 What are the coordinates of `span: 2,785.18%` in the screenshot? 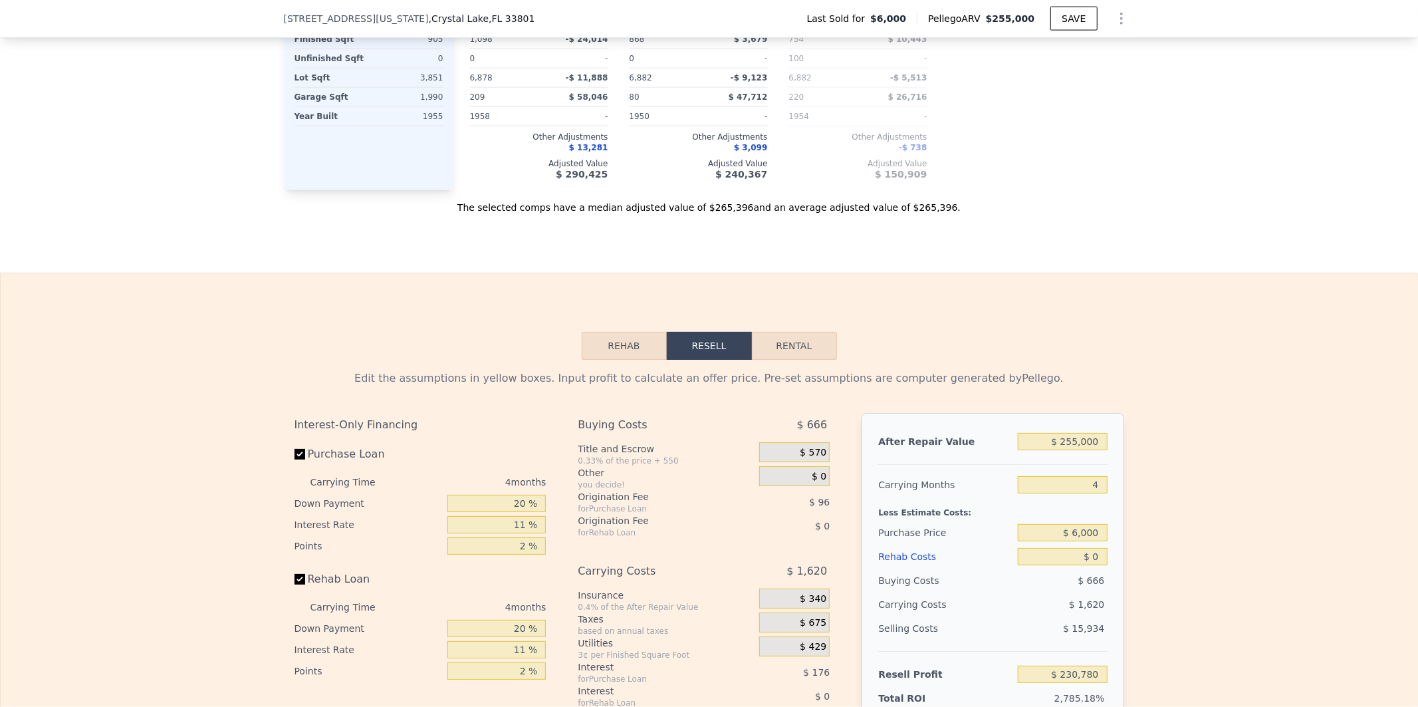 It's located at (1080, 698).